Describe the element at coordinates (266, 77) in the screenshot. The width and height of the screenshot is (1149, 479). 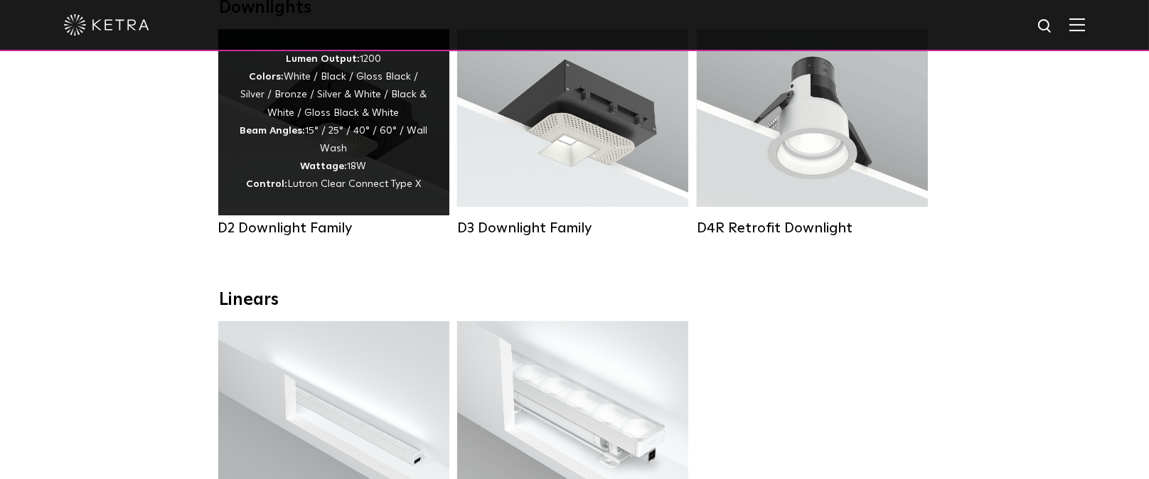
I see `strong: Colors:` at that location.